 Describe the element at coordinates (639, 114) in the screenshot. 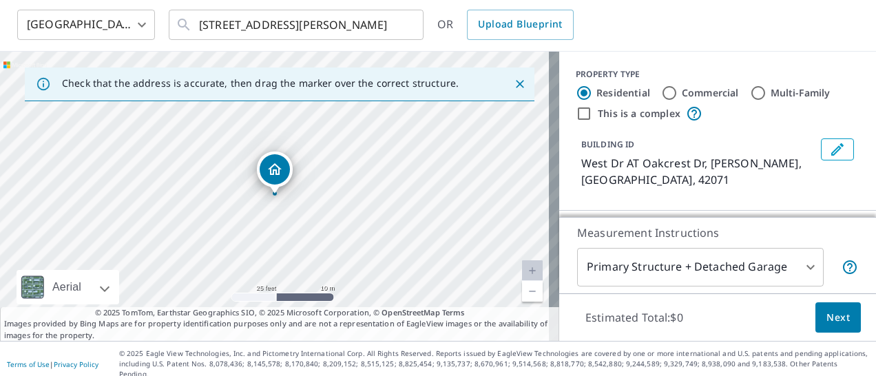

I see `label: This is a complex` at that location.